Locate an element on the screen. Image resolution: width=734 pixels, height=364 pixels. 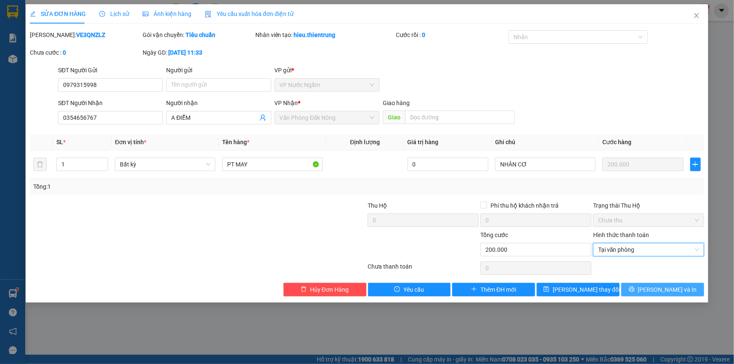
b: hieu.thientrung is located at coordinates (315, 35).